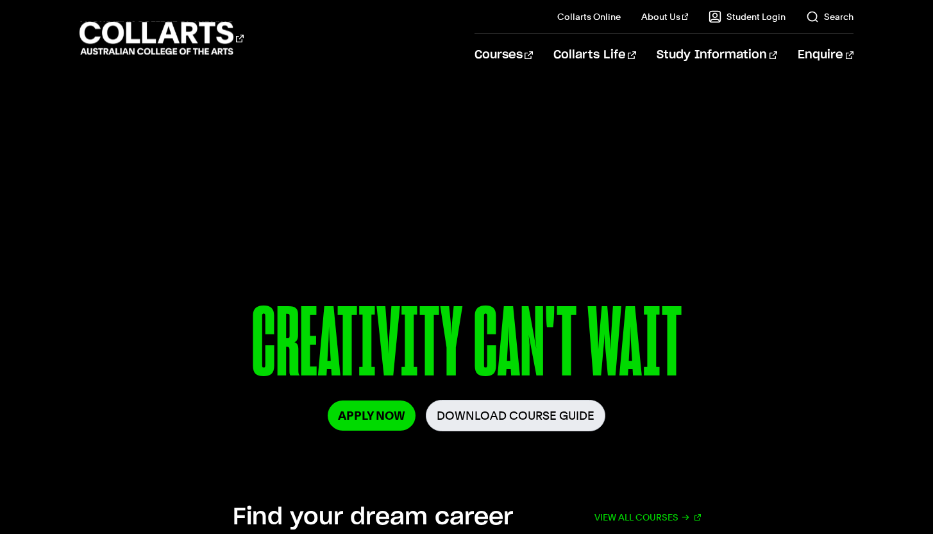 This screenshot has width=933, height=534. What do you see at coordinates (747, 17) in the screenshot?
I see `a: Student Login` at bounding box center [747, 17].